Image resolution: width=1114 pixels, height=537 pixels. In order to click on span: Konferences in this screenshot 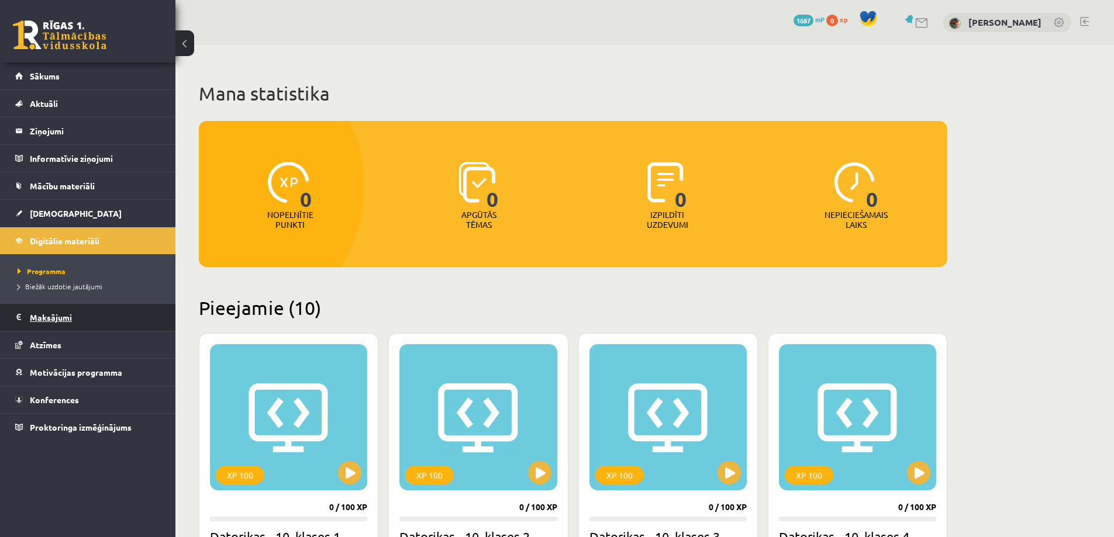, I will do `click(54, 400)`.